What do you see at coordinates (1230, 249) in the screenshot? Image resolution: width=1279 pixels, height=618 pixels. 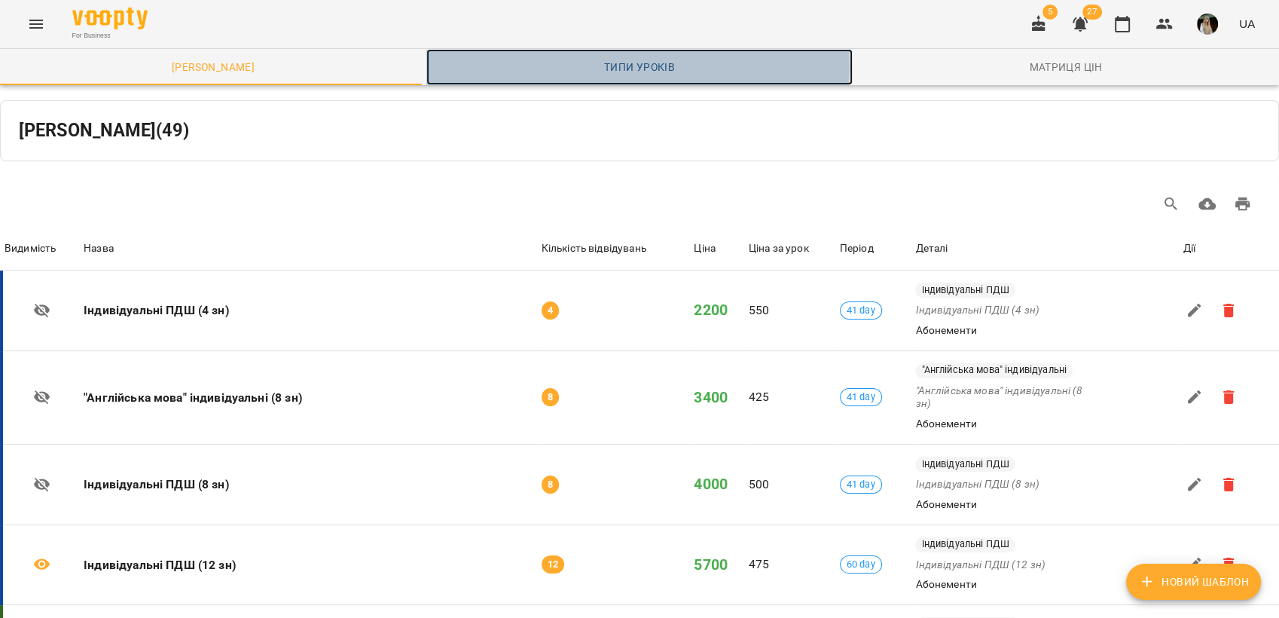 I see `div: Дії` at bounding box center [1230, 249].